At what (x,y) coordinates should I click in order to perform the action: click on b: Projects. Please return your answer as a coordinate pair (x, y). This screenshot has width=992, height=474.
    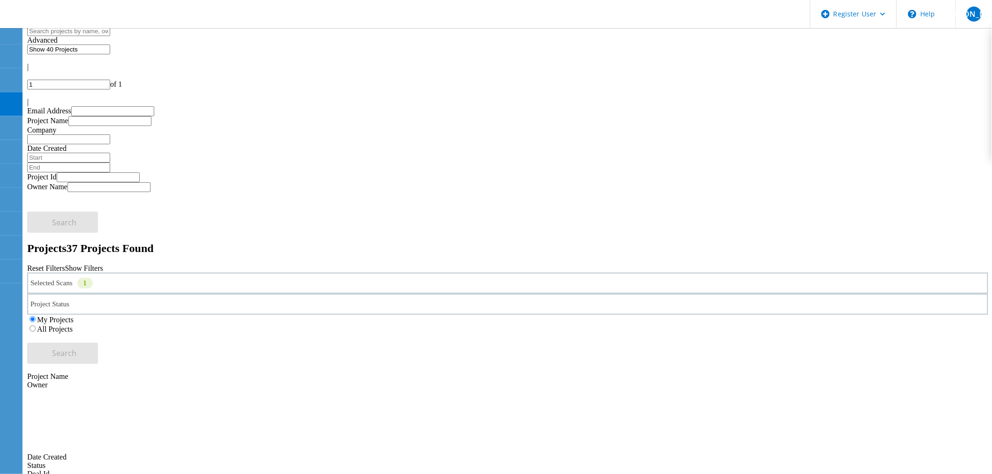
    Looking at the image, I should click on (47, 248).